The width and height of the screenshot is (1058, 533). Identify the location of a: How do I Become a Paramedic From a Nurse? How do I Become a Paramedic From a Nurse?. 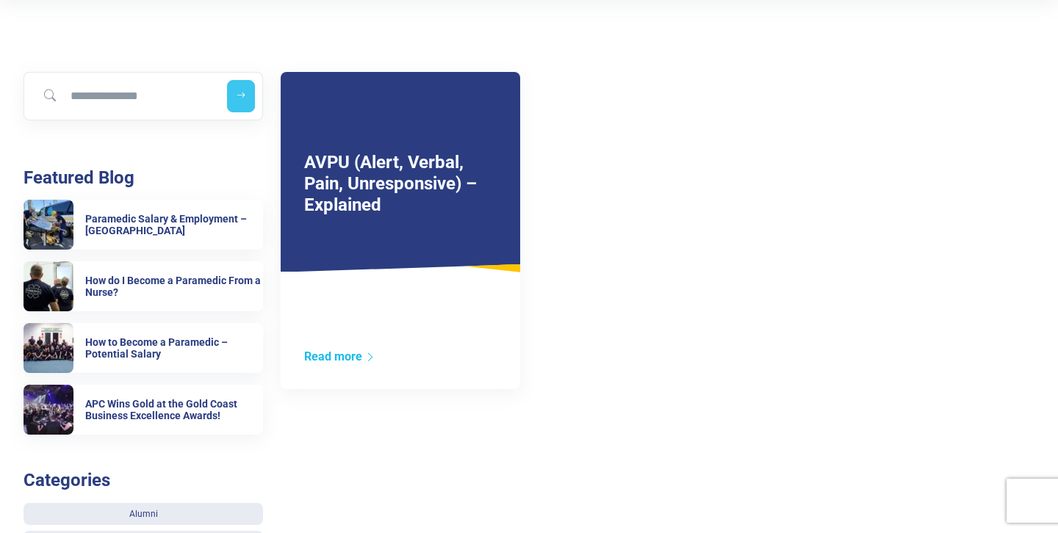
(143, 286).